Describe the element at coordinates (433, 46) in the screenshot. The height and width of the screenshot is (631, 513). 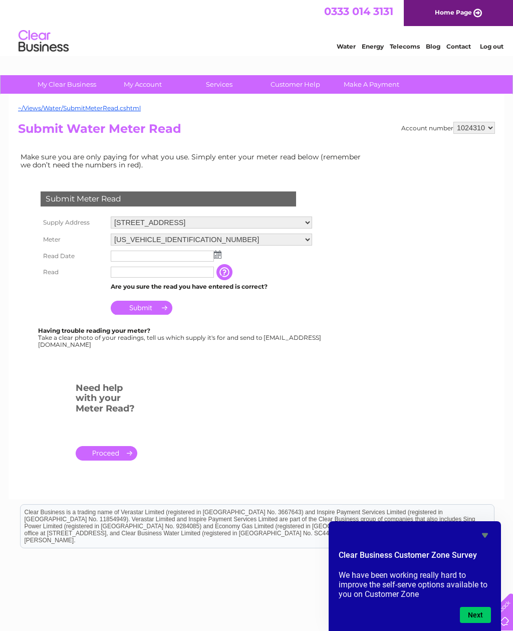
I see `a: Blog` at that location.